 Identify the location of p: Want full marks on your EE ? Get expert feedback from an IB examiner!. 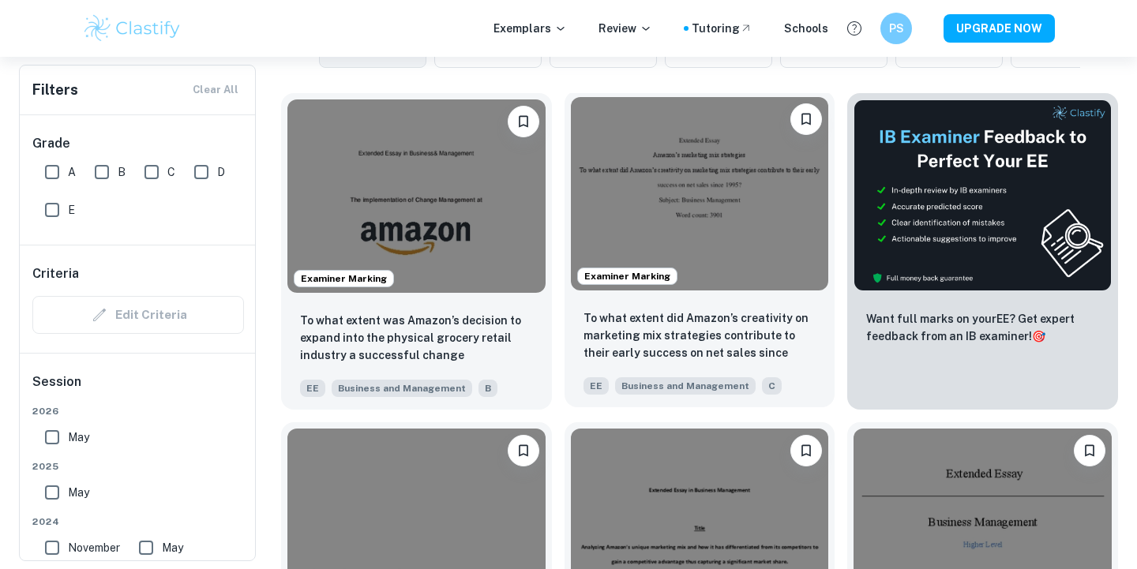
(982, 328).